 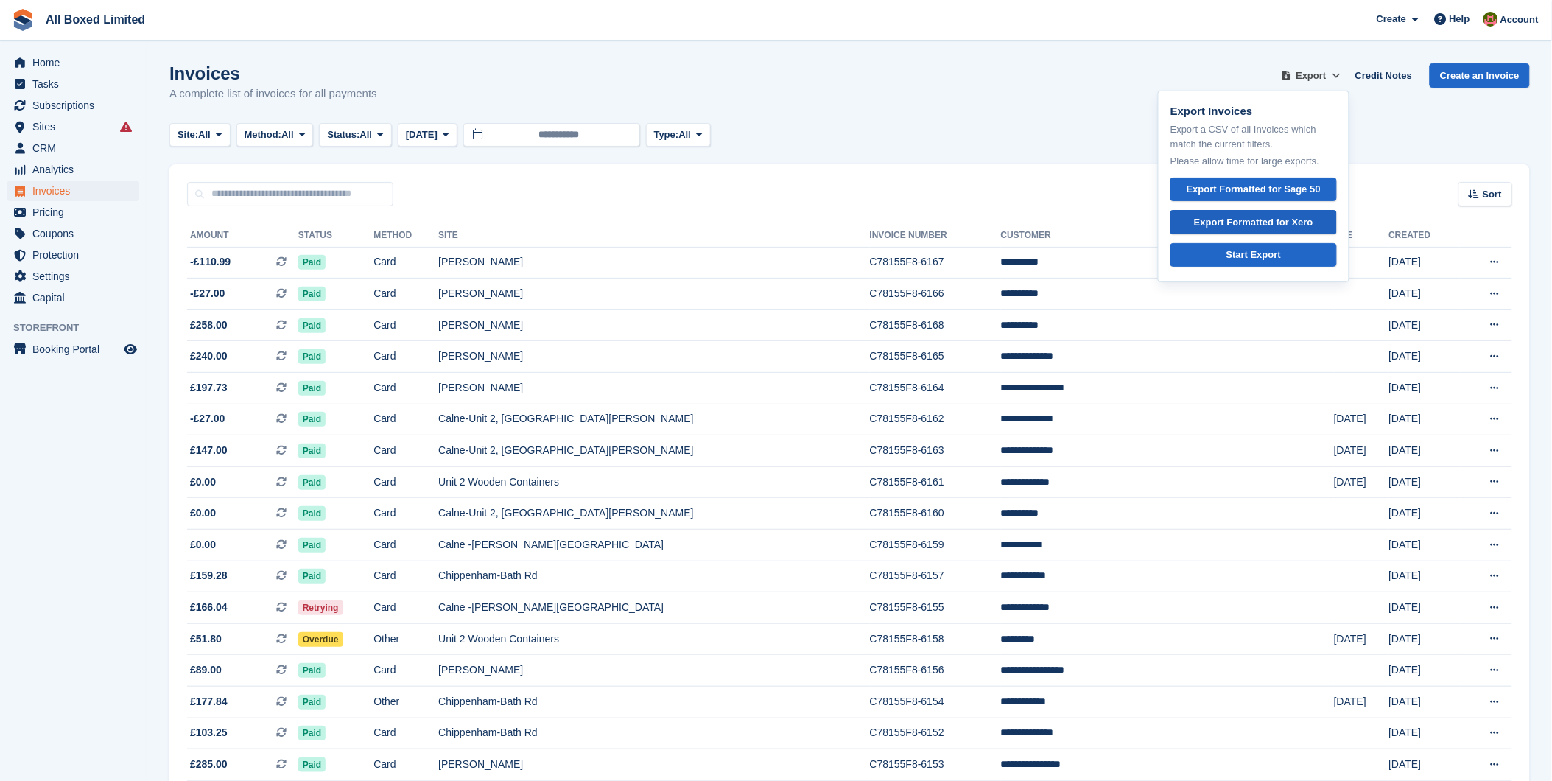 What do you see at coordinates (654, 236) in the screenshot?
I see `th: Site` at bounding box center [654, 236].